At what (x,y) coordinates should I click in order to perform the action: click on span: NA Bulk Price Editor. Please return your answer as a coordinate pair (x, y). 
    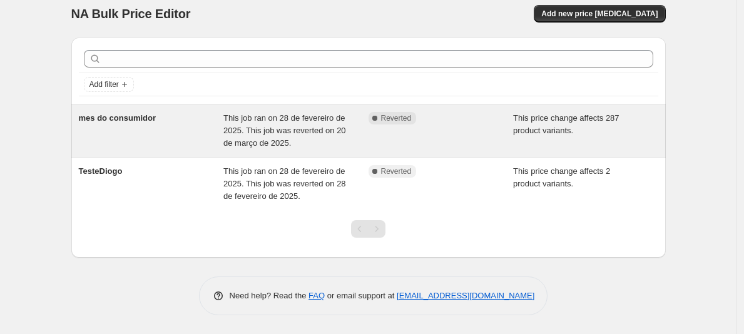
    Looking at the image, I should click on (131, 14).